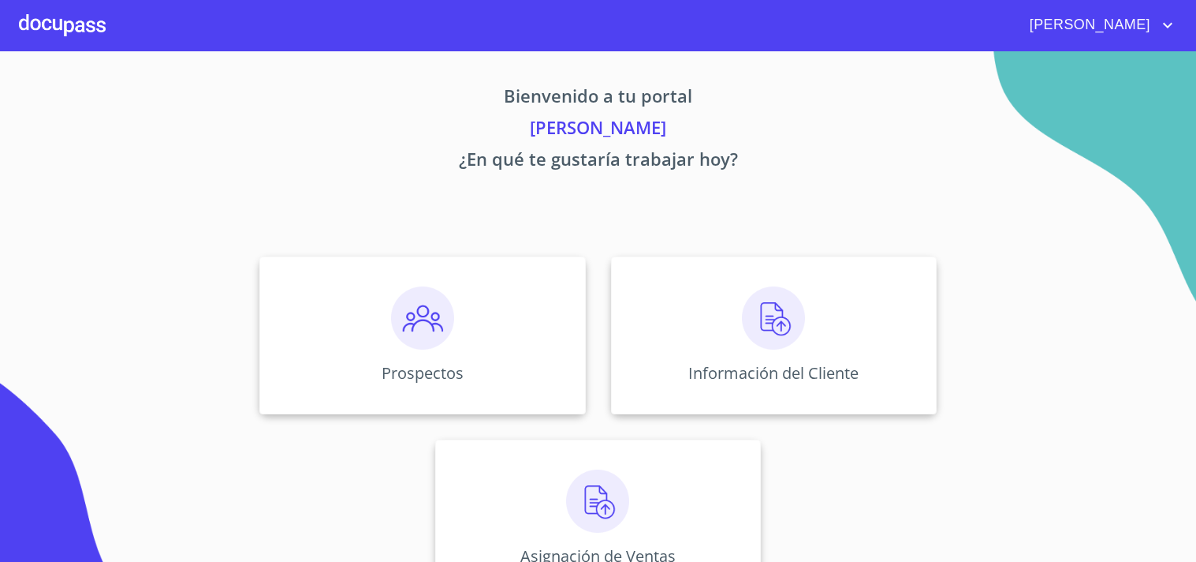  Describe the element at coordinates (423, 372) in the screenshot. I see `p: Prospectos` at that location.